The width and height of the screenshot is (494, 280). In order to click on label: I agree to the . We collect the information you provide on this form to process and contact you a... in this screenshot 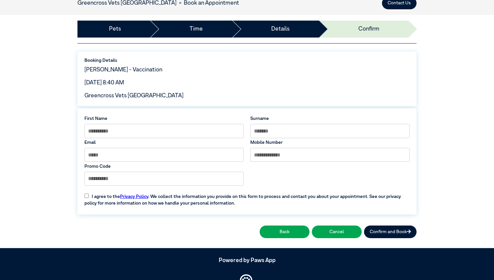, I will do `click(247, 198)`.